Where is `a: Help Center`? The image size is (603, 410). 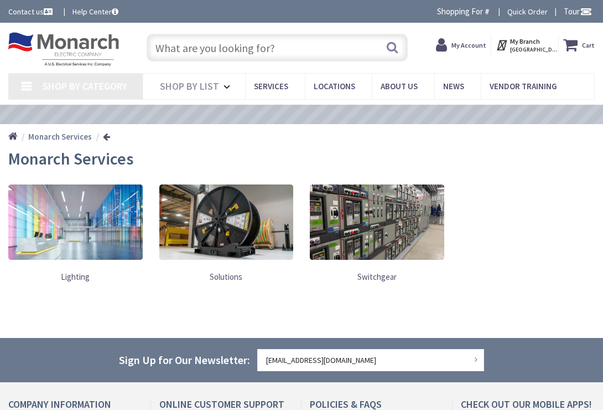
a: Help Center is located at coordinates (95, 12).